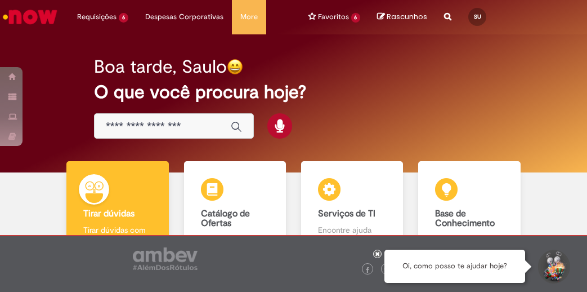 The height and width of the screenshot is (292, 587). I want to click on span: Despesas Corporativas, so click(184, 17).